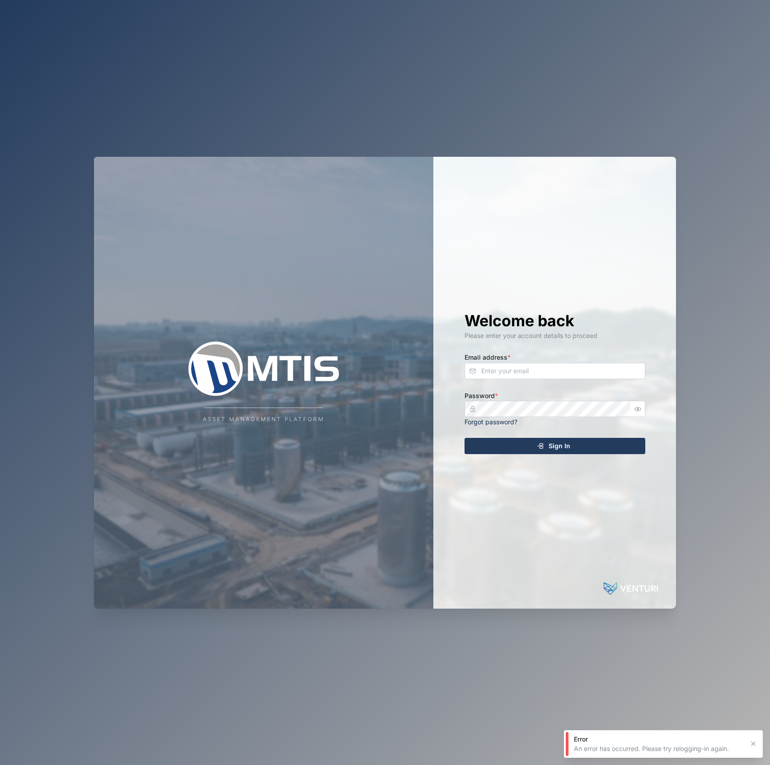 The height and width of the screenshot is (765, 770). Describe the element at coordinates (560, 446) in the screenshot. I see `span: Sign In` at that location.